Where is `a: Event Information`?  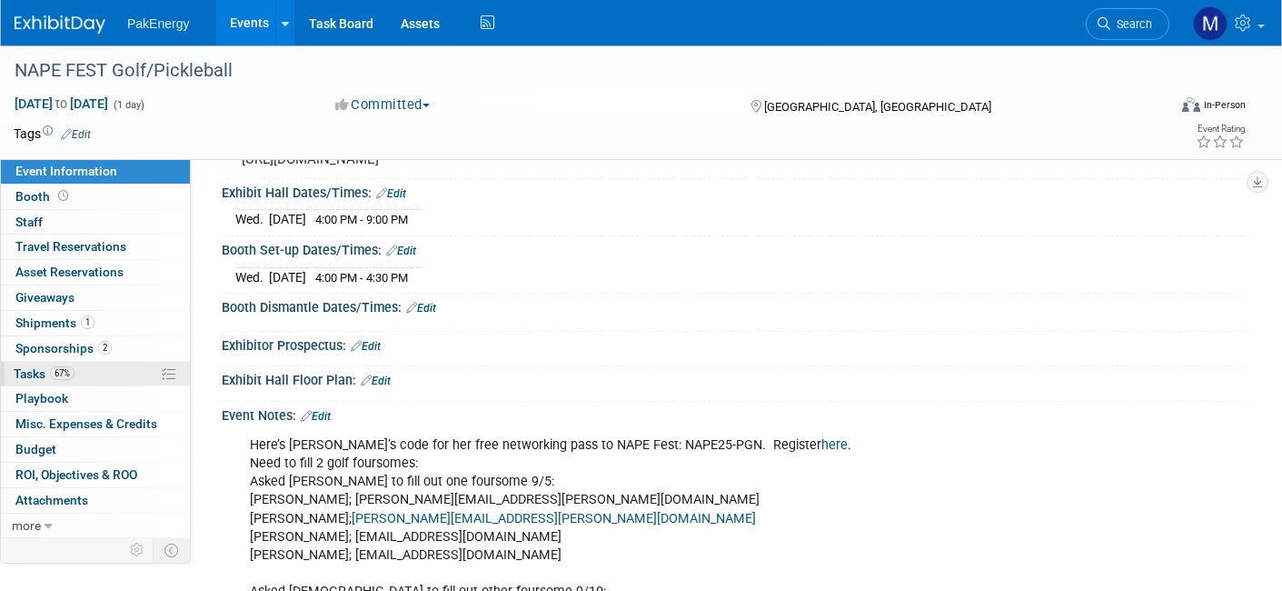
a: Event Information is located at coordinates (95, 171).